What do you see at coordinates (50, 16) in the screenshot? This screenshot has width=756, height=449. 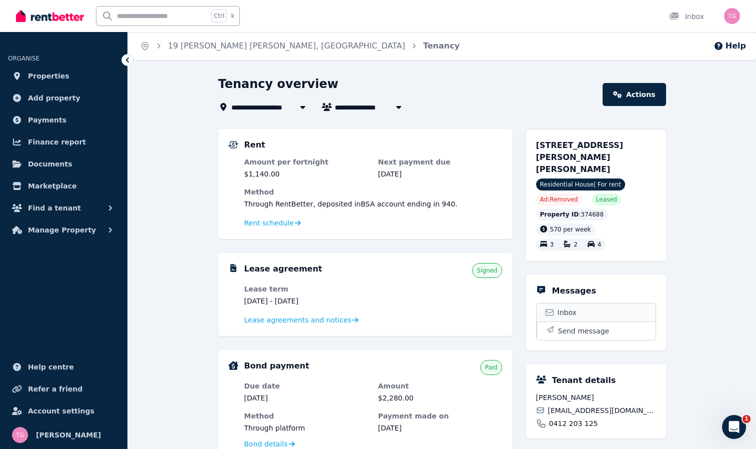 I see `img: RentBetter` at bounding box center [50, 16].